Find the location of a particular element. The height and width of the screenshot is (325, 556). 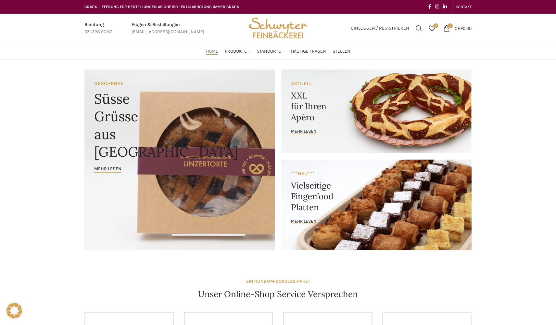

a: Häufige Fragen is located at coordinates (308, 51).